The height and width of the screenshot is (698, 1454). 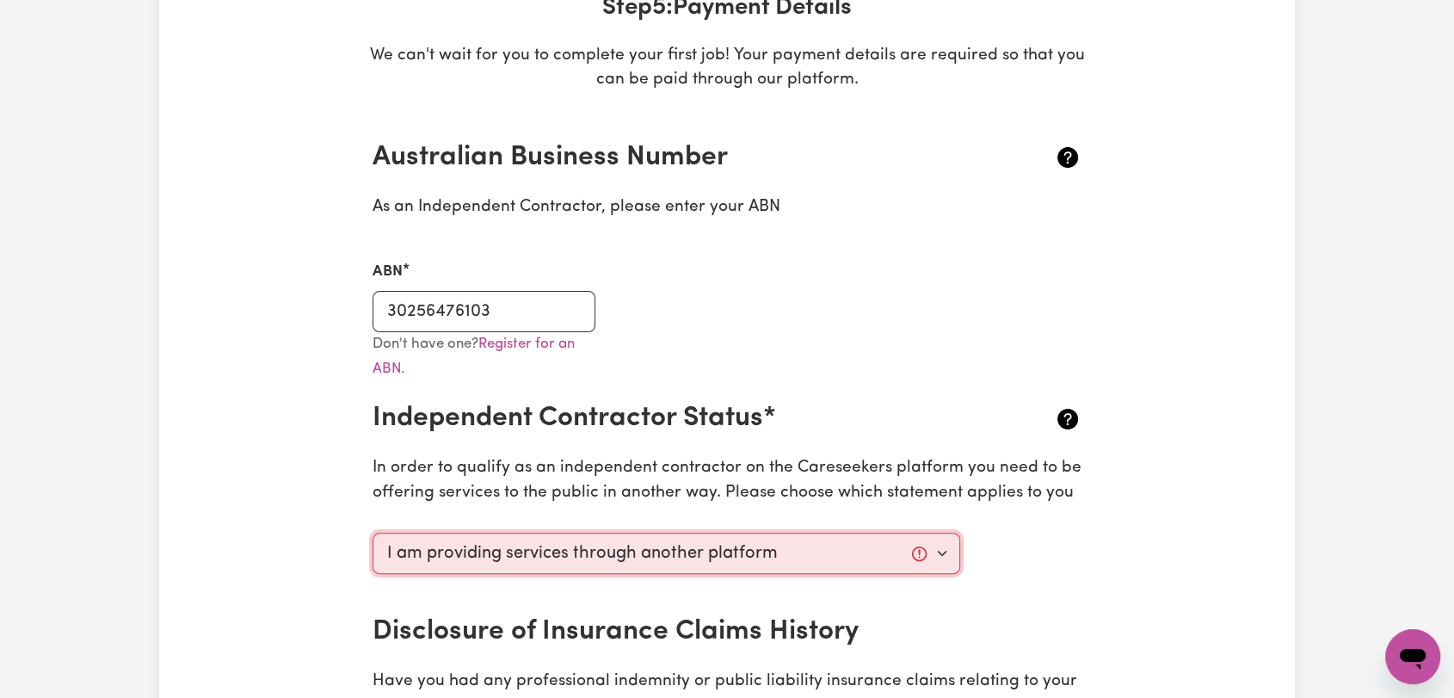 What do you see at coordinates (727, 481) in the screenshot?
I see `p: In order to qualify as an independent contractor on the Careseekers platform you need to be offer...` at bounding box center [727, 481].